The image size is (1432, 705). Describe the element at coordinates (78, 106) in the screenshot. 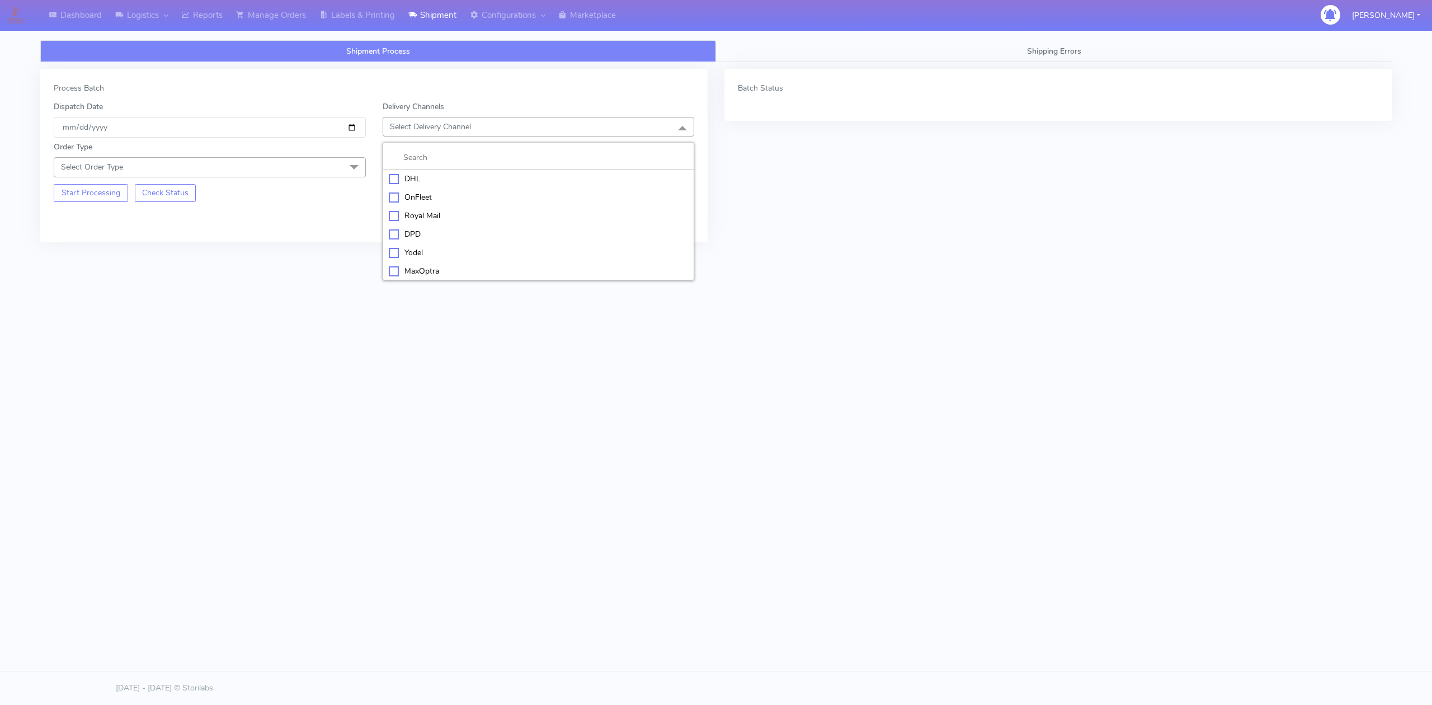

I see `label: Dispatch Date` at that location.